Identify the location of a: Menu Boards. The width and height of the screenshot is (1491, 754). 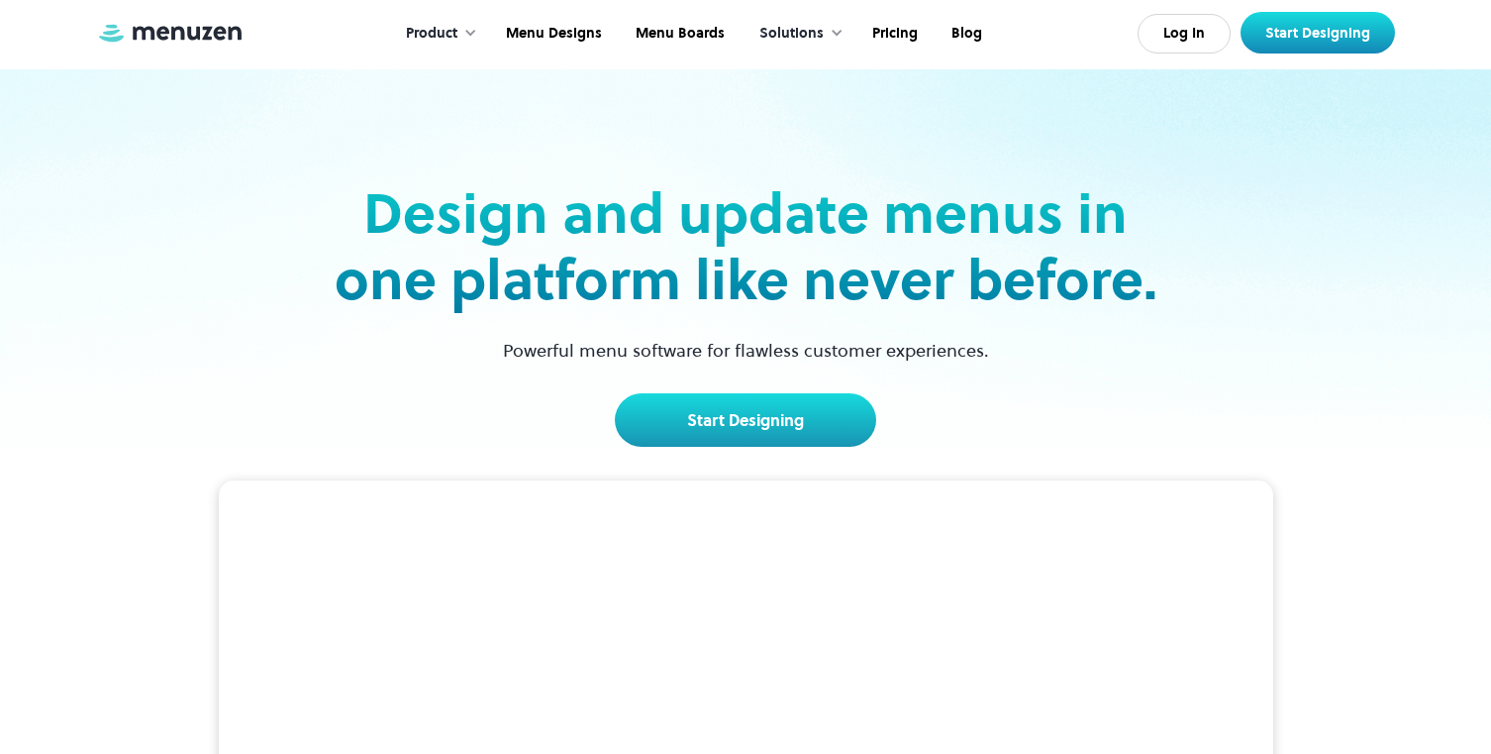
(678, 34).